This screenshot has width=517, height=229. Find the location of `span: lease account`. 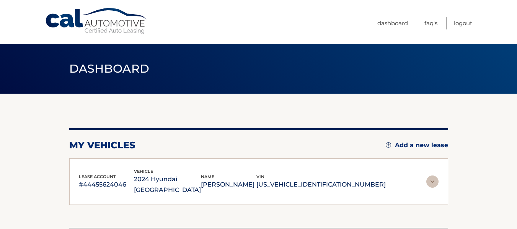

span: lease account is located at coordinates (97, 177).